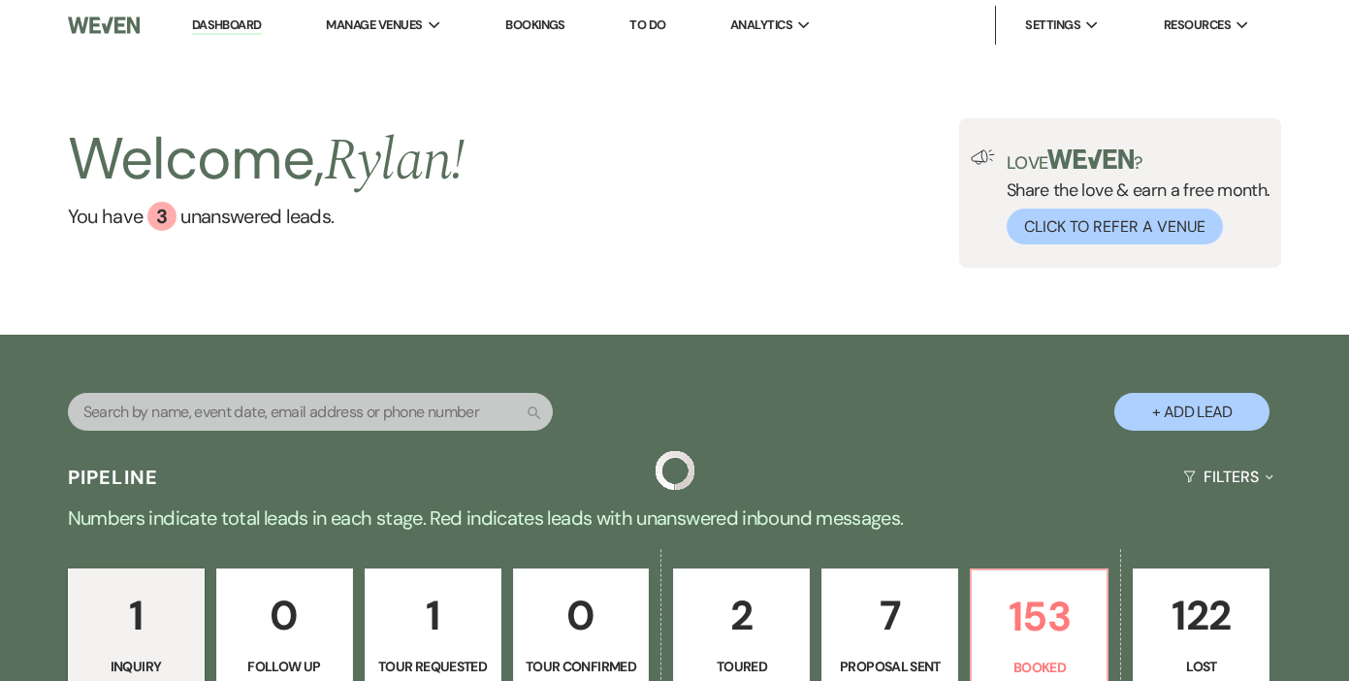  I want to click on p: 7, so click(890, 615).